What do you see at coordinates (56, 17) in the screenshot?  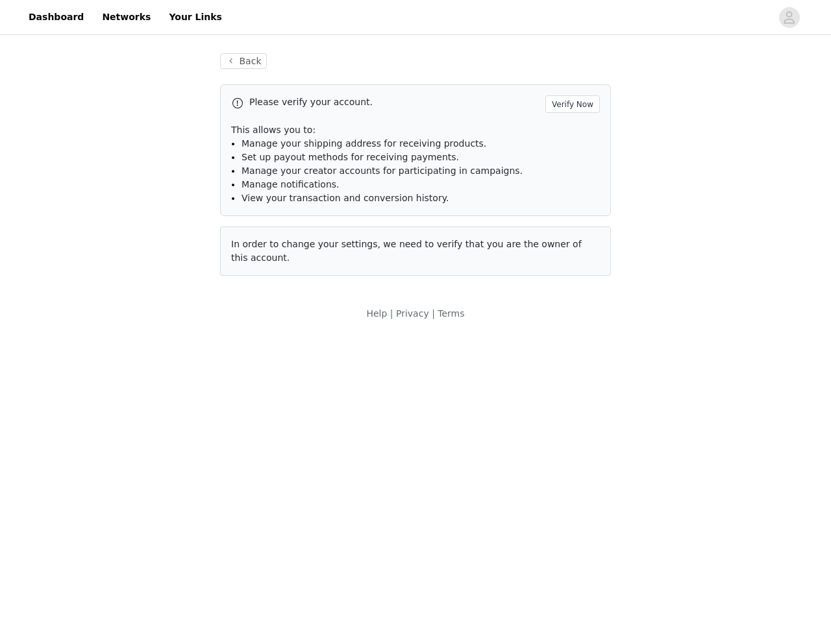 I see `a: Dashboard` at bounding box center [56, 17].